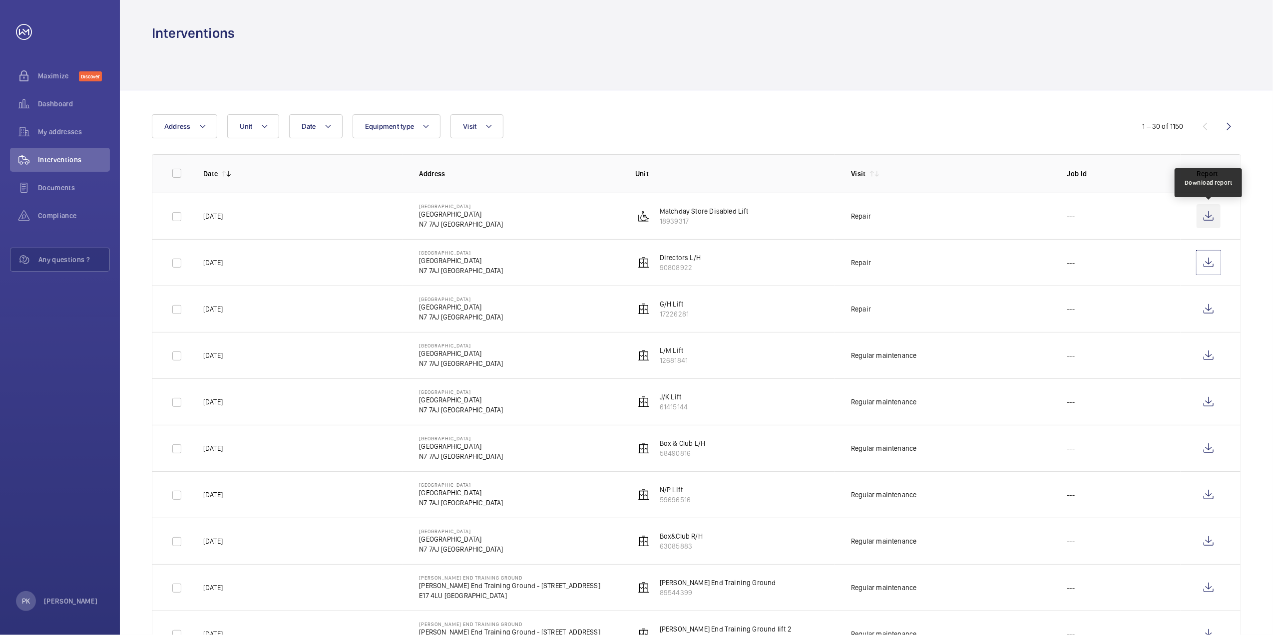  What do you see at coordinates (704, 221) in the screenshot?
I see `p: 18939317` at bounding box center [704, 221].